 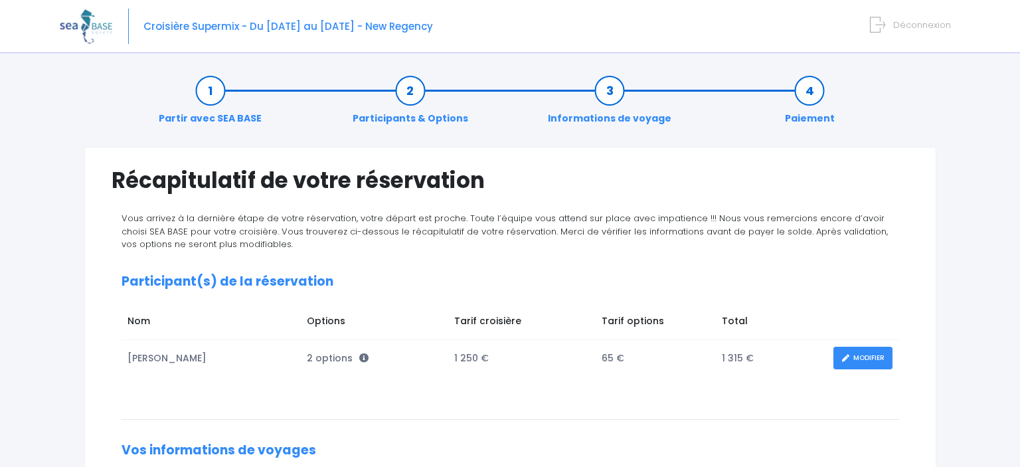 I want to click on td: Total, so click(x=771, y=323).